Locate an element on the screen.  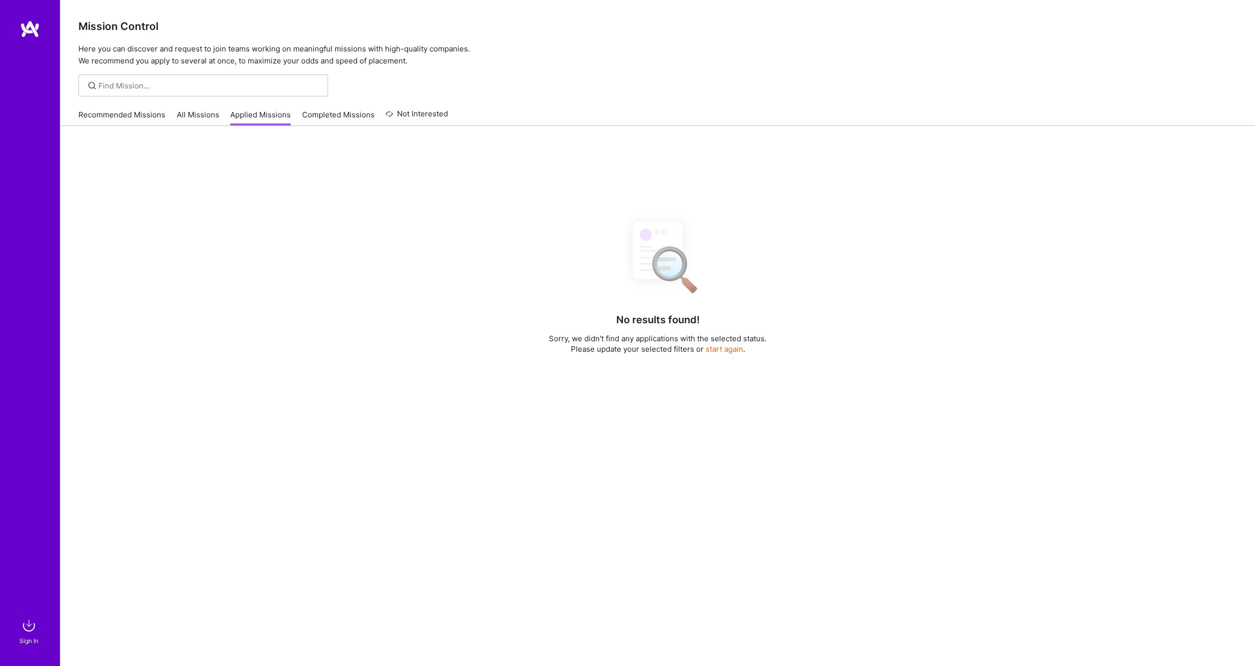
img: sign in is located at coordinates (29, 625).